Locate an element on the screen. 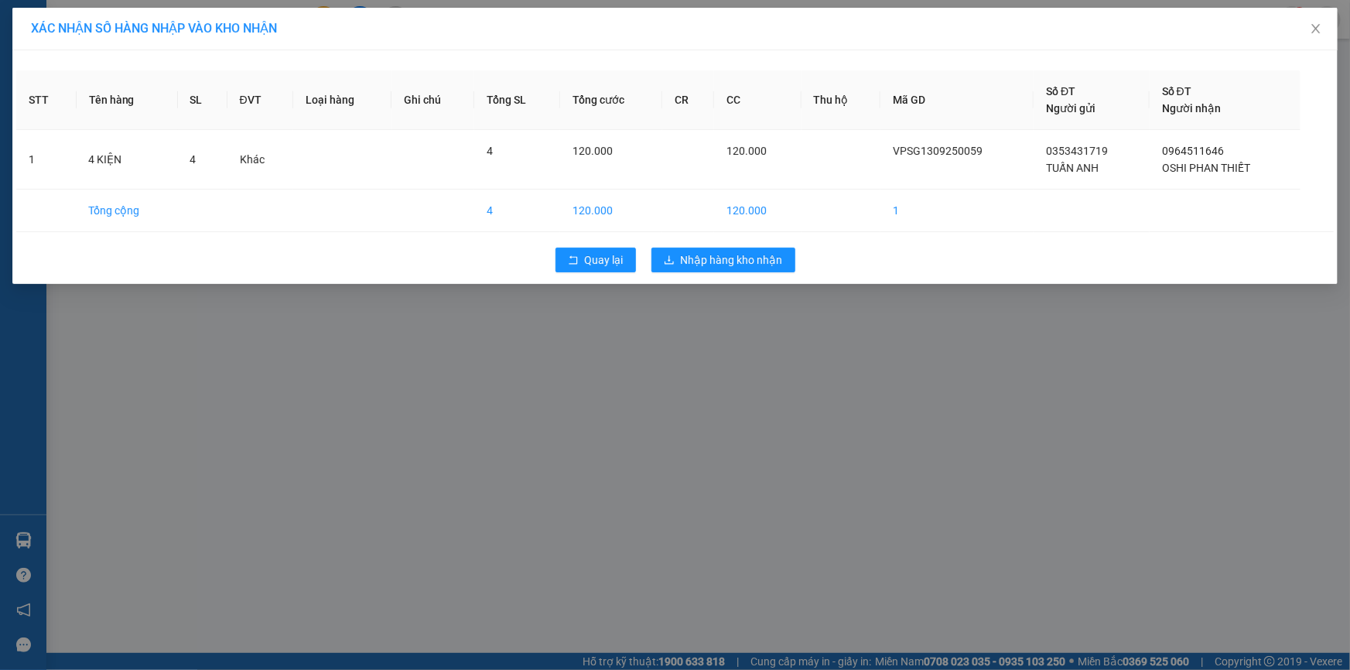 The width and height of the screenshot is (1350, 670). span: download is located at coordinates (669, 261).